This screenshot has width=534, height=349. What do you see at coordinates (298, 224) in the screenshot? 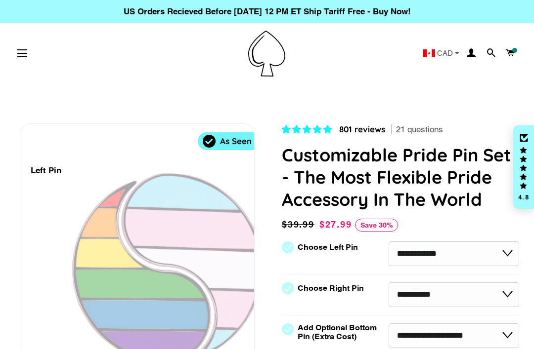
I see `span: $39.99` at bounding box center [298, 224].